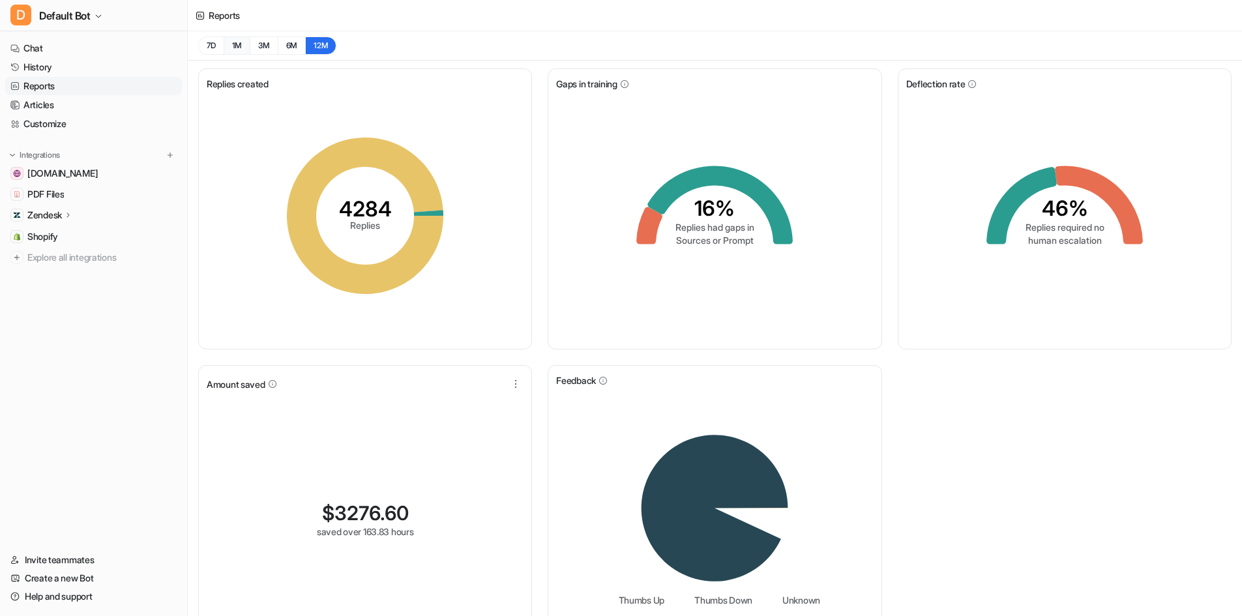 Image resolution: width=1242 pixels, height=616 pixels. Describe the element at coordinates (1064, 240) in the screenshot. I see `tspan: human escalation` at that location.